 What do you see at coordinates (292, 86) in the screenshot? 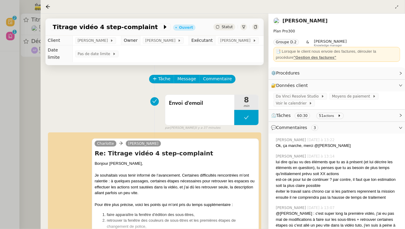
I see `span: Données client` at bounding box center [292, 86].